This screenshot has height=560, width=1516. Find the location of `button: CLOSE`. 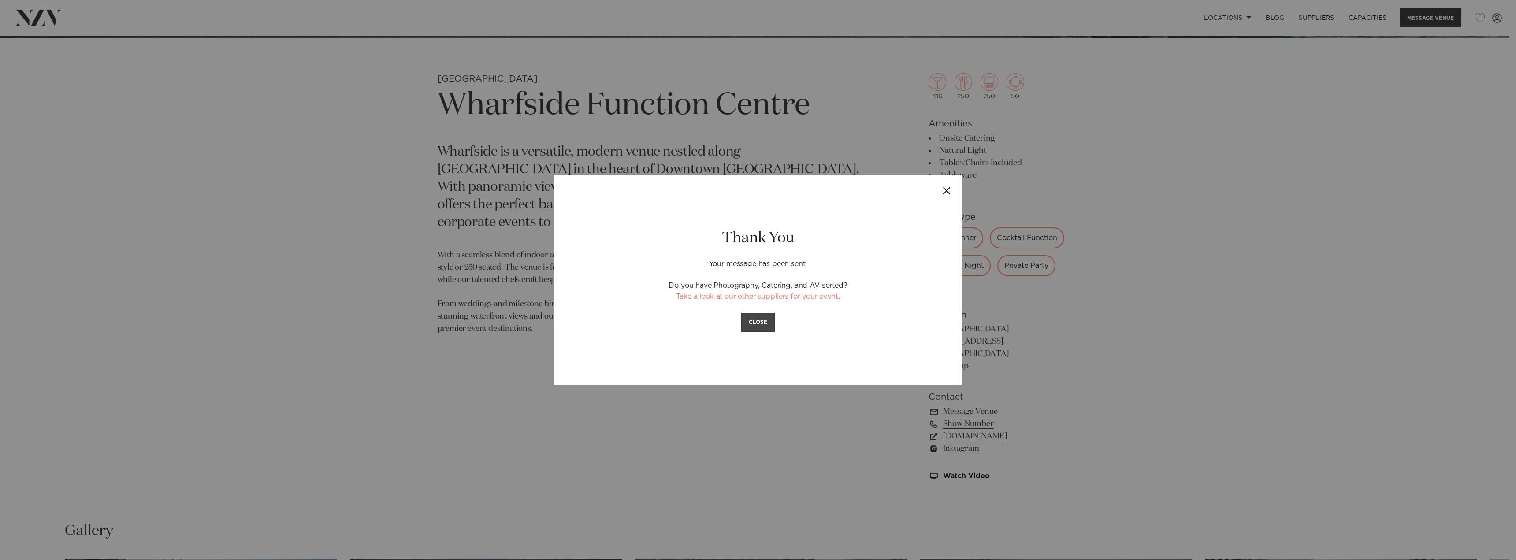

button: CLOSE is located at coordinates (758, 322).